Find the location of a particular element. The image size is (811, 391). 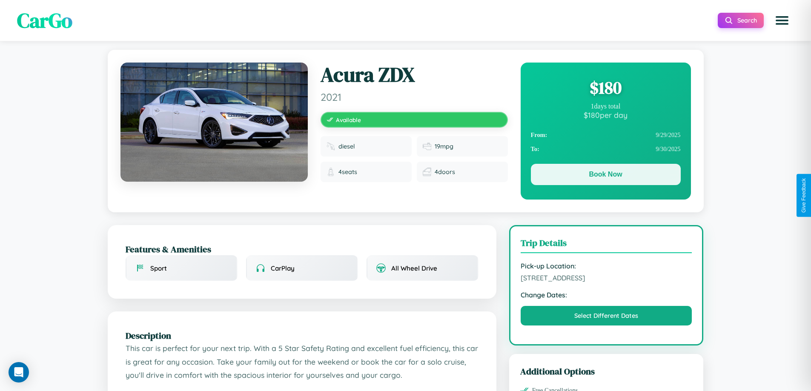

button: Open menu is located at coordinates (782, 20).